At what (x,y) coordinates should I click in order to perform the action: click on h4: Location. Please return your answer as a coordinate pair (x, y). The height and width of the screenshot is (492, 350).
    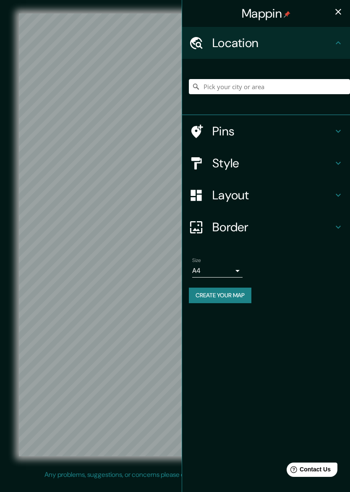
    Looking at the image, I should click on (273, 43).